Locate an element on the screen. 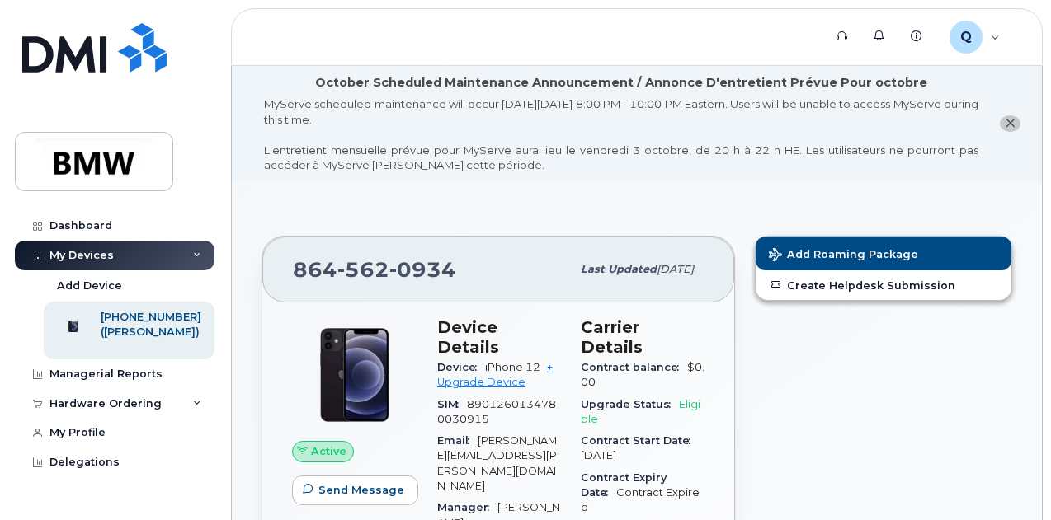 The image size is (1051, 520). span: Send Message is located at coordinates (361, 490).